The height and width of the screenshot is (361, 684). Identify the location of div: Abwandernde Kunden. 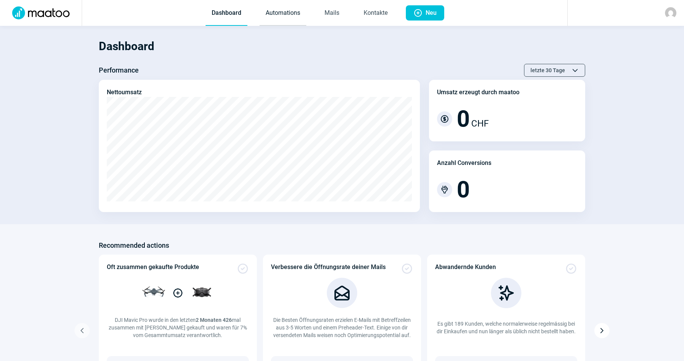
(506, 267).